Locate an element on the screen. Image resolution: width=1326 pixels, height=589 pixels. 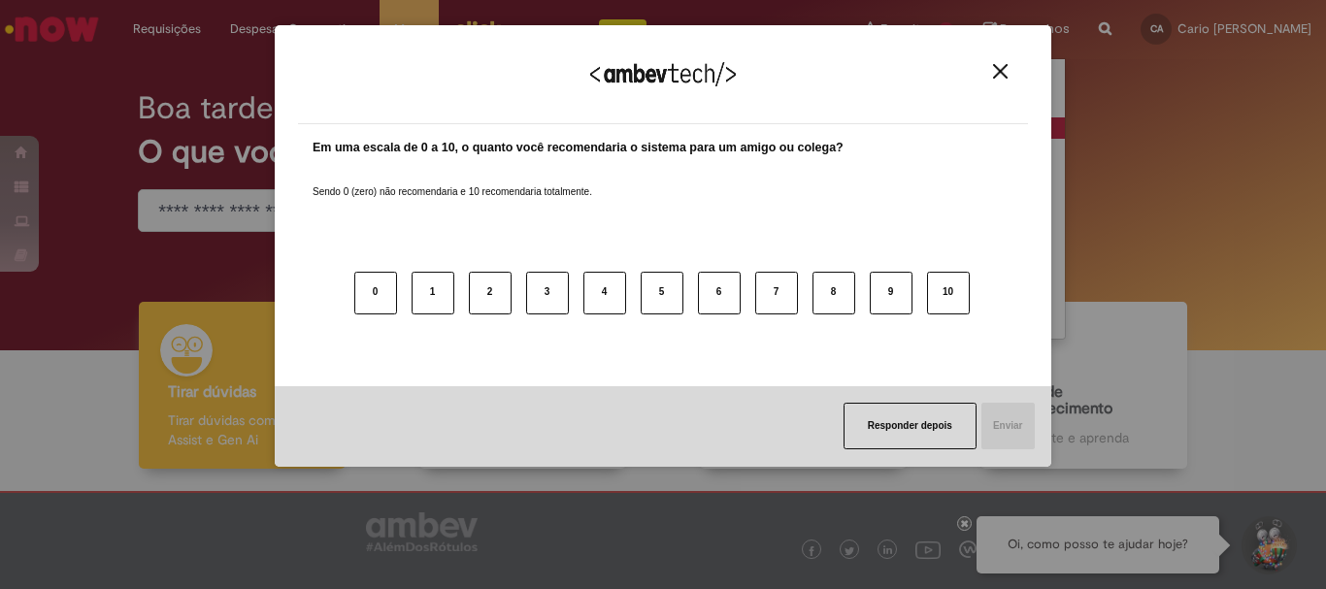
img: Logo Ambevtech is located at coordinates (663, 74).